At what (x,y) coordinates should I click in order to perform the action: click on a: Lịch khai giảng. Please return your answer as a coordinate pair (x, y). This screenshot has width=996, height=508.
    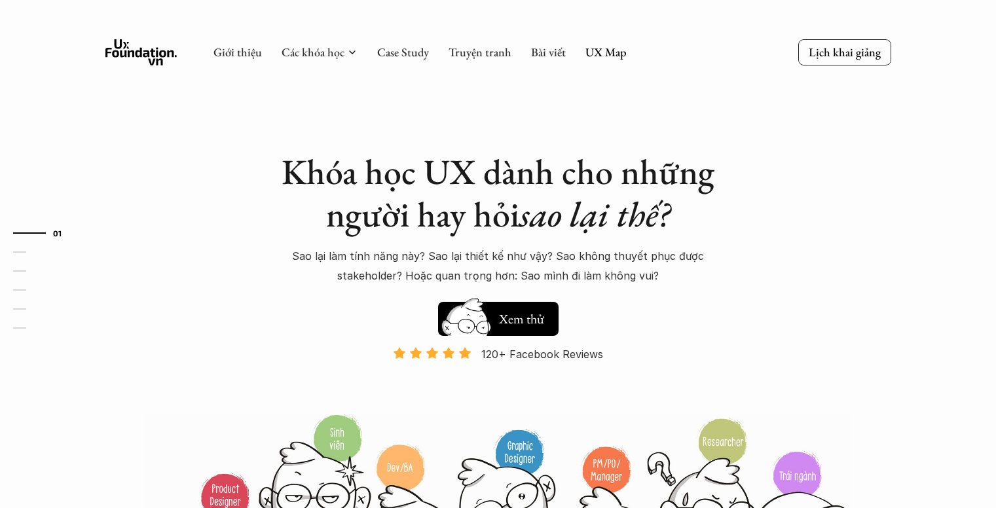
    Looking at the image, I should click on (845, 52).